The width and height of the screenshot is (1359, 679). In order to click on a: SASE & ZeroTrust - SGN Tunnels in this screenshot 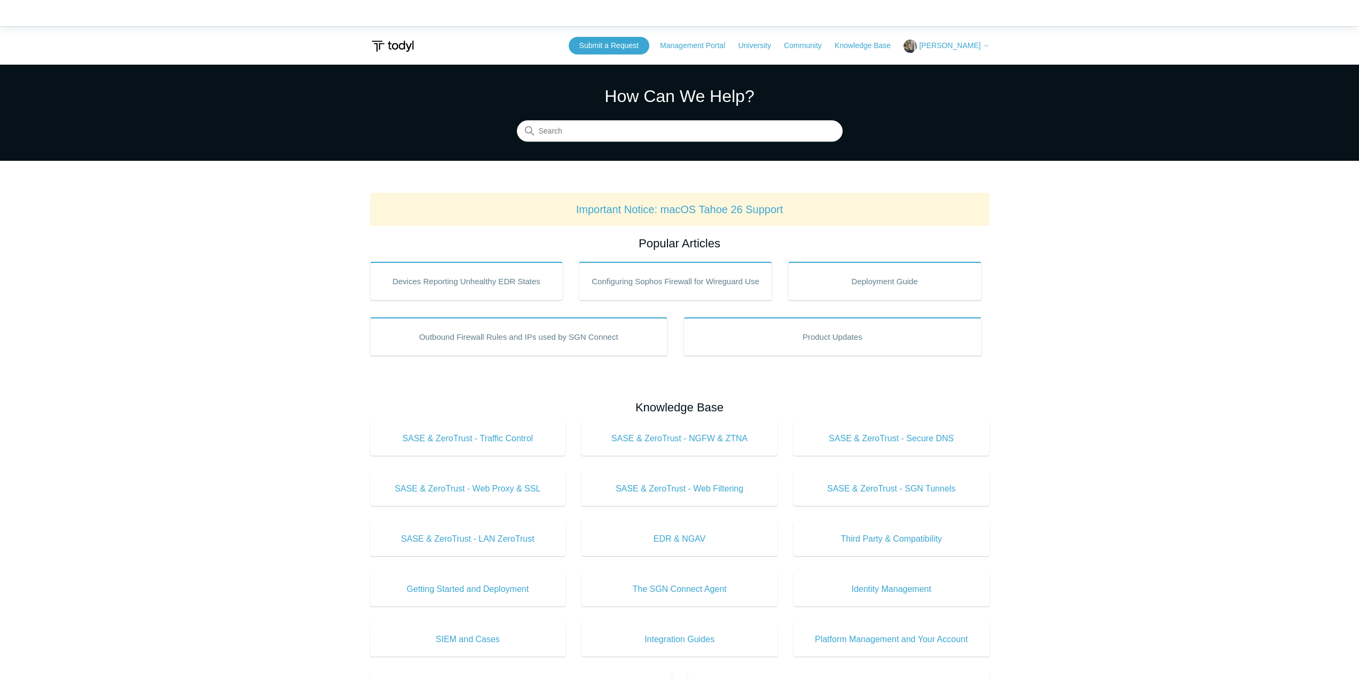, I will do `click(891, 489)`.